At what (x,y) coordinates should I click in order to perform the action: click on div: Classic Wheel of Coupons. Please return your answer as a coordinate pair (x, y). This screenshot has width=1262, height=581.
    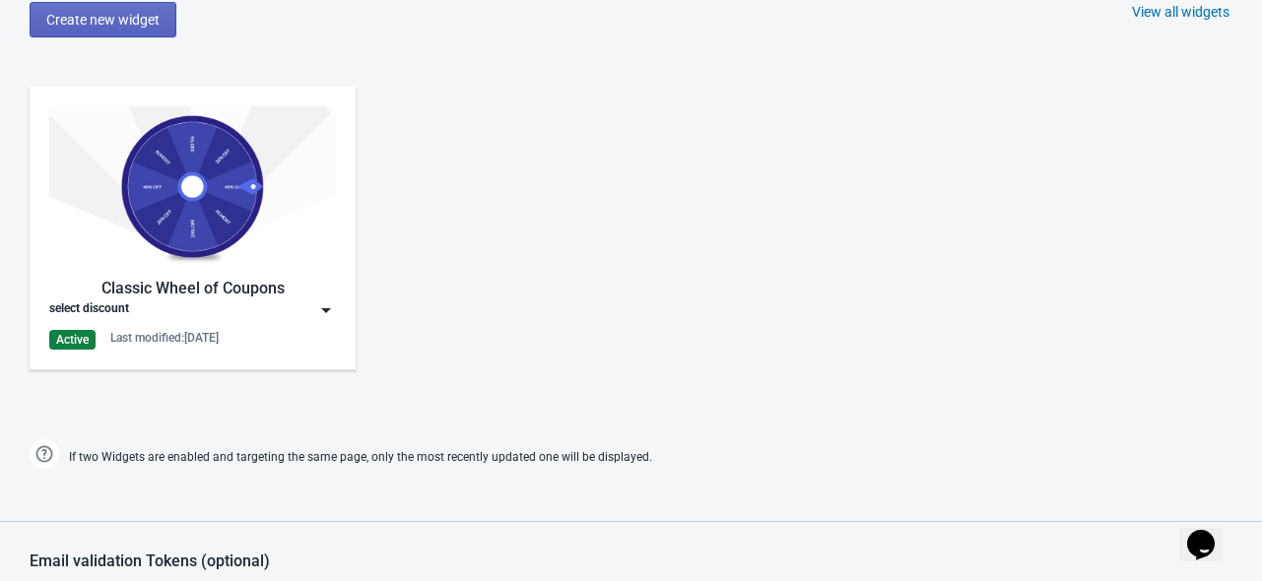
    Looking at the image, I should click on (192, 289).